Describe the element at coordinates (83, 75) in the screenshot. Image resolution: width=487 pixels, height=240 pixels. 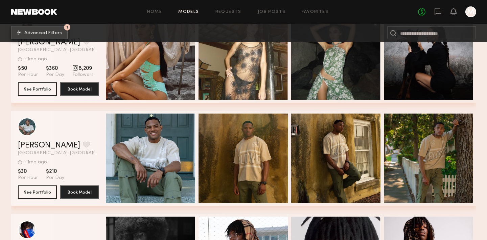
I see `span: Followers` at that location.